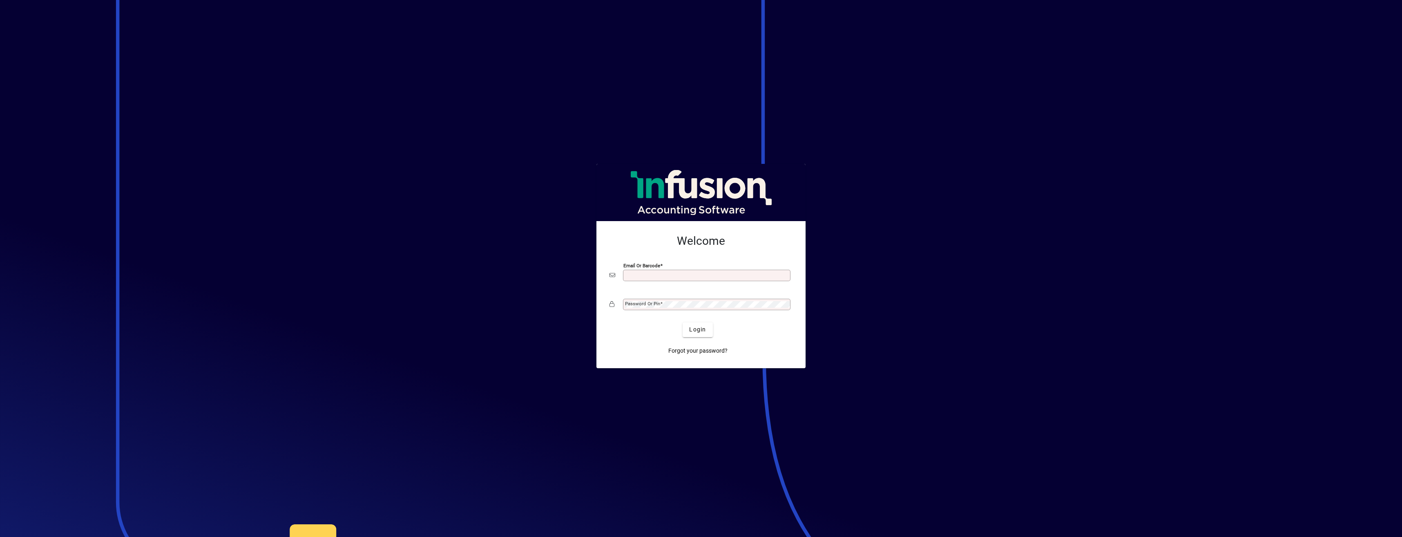 The width and height of the screenshot is (1402, 537). What do you see at coordinates (697, 330) in the screenshot?
I see `button: Login` at bounding box center [697, 330].